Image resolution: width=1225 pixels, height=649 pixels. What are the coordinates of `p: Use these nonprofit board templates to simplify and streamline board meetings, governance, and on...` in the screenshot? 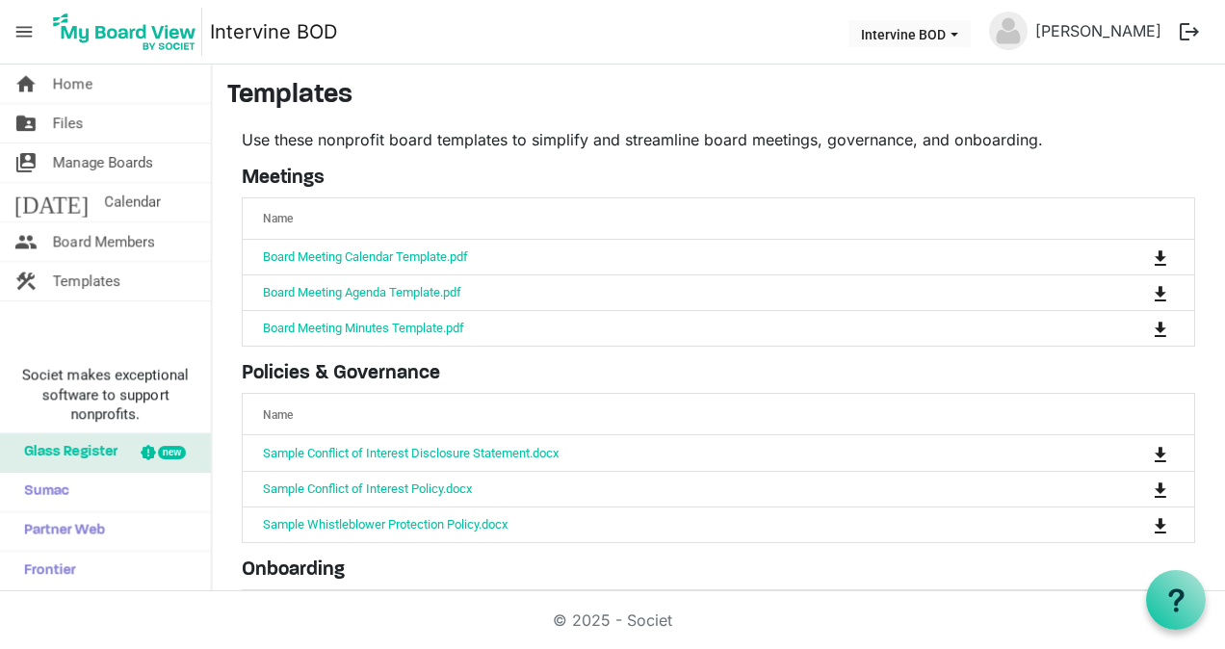 It's located at (718, 140).